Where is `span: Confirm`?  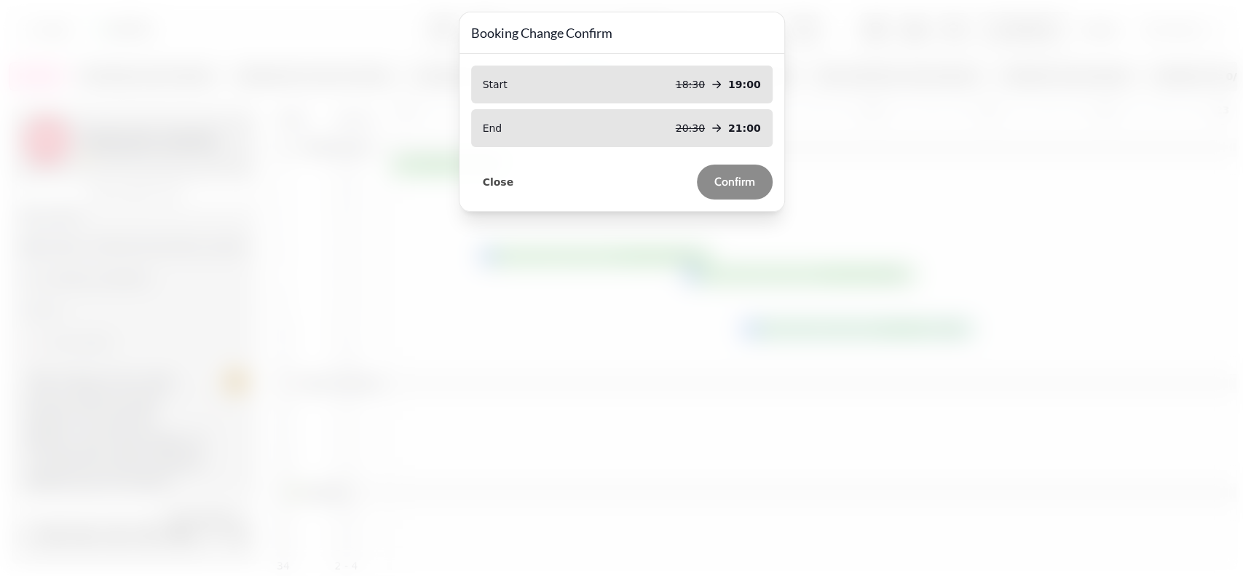
span: Confirm is located at coordinates (735, 182).